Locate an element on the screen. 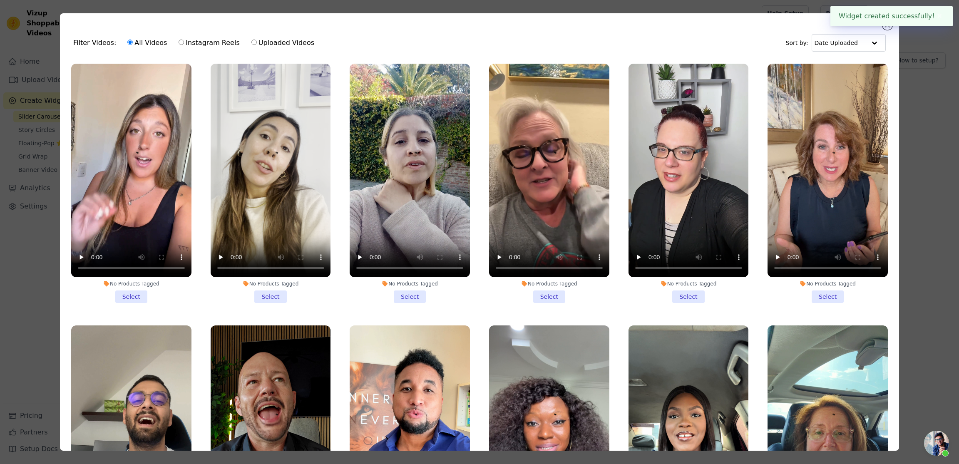 This screenshot has width=959, height=464. button: Close is located at coordinates (939, 16).